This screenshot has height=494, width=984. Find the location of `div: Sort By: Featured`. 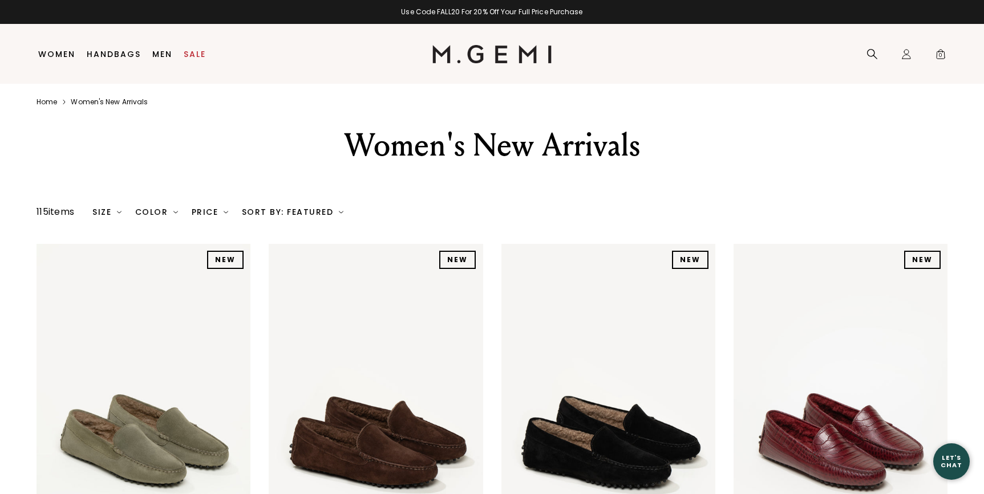

div: Sort By: Featured is located at coordinates (293, 212).